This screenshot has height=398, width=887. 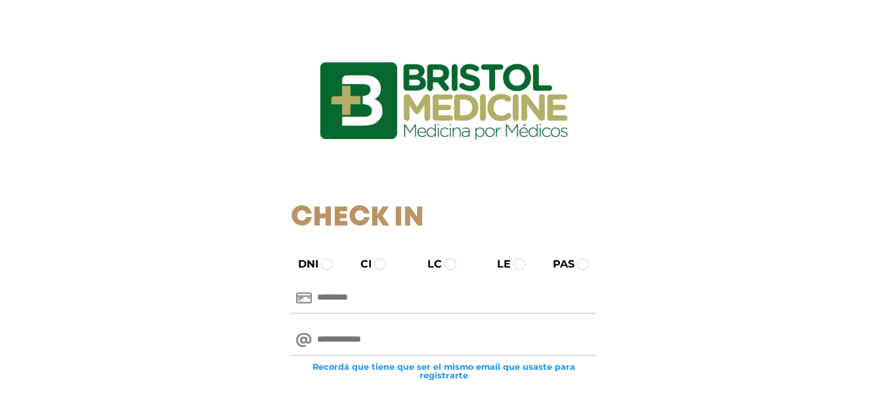 What do you see at coordinates (429, 264) in the screenshot?
I see `label: LC` at bounding box center [429, 264].